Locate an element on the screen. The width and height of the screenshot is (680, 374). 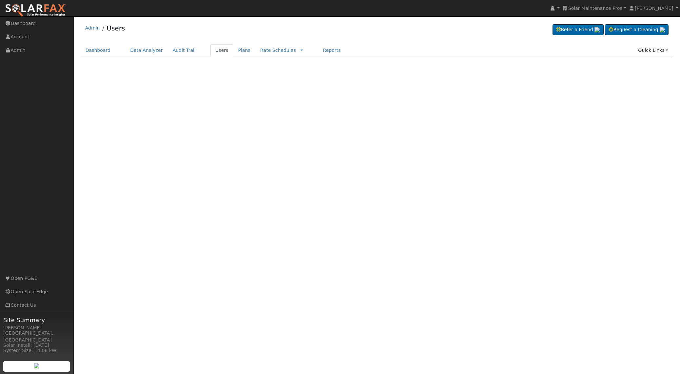
a: Refer a Friend is located at coordinates (578, 30).